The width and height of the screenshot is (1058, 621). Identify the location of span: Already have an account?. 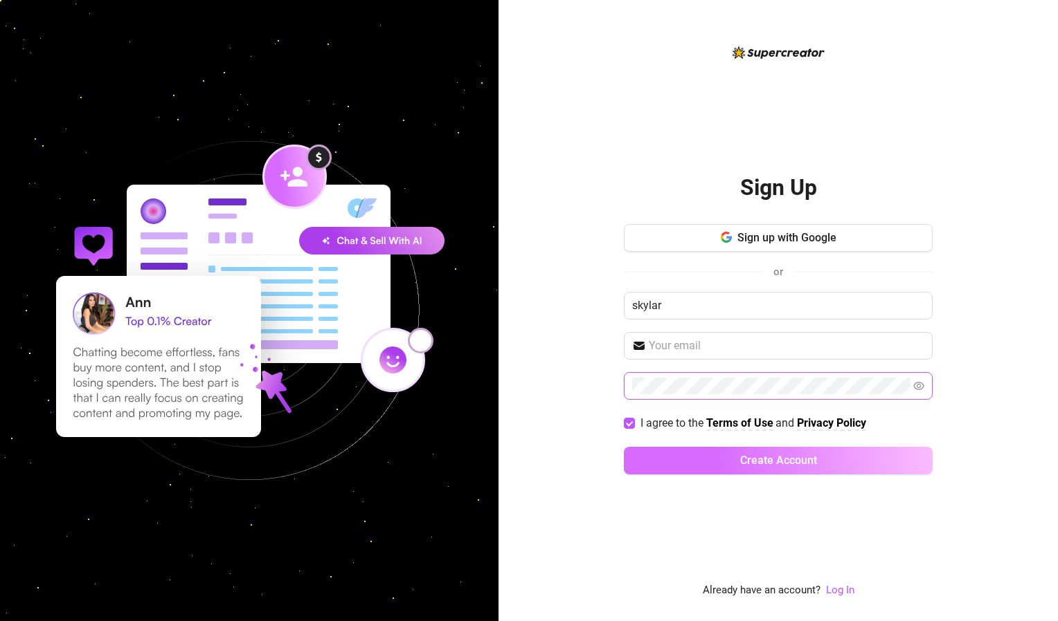
(761, 591).